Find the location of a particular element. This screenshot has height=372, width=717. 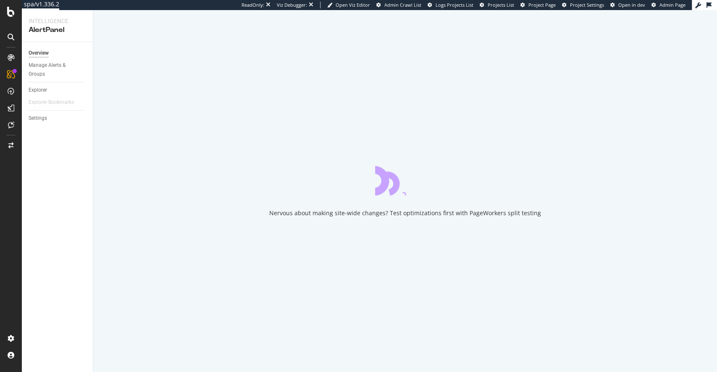

div: Intelligence is located at coordinates (57, 21).